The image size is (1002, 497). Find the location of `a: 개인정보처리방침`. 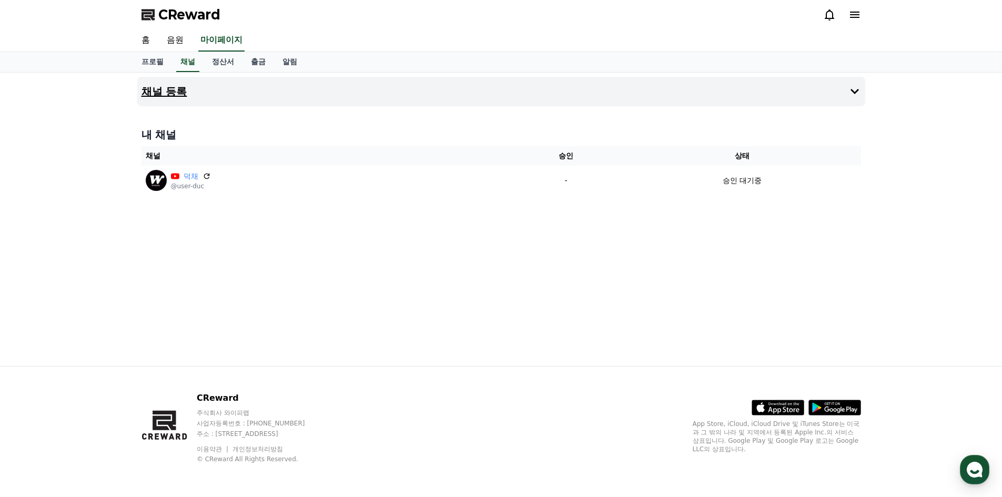

a: 개인정보처리방침 is located at coordinates (258, 449).